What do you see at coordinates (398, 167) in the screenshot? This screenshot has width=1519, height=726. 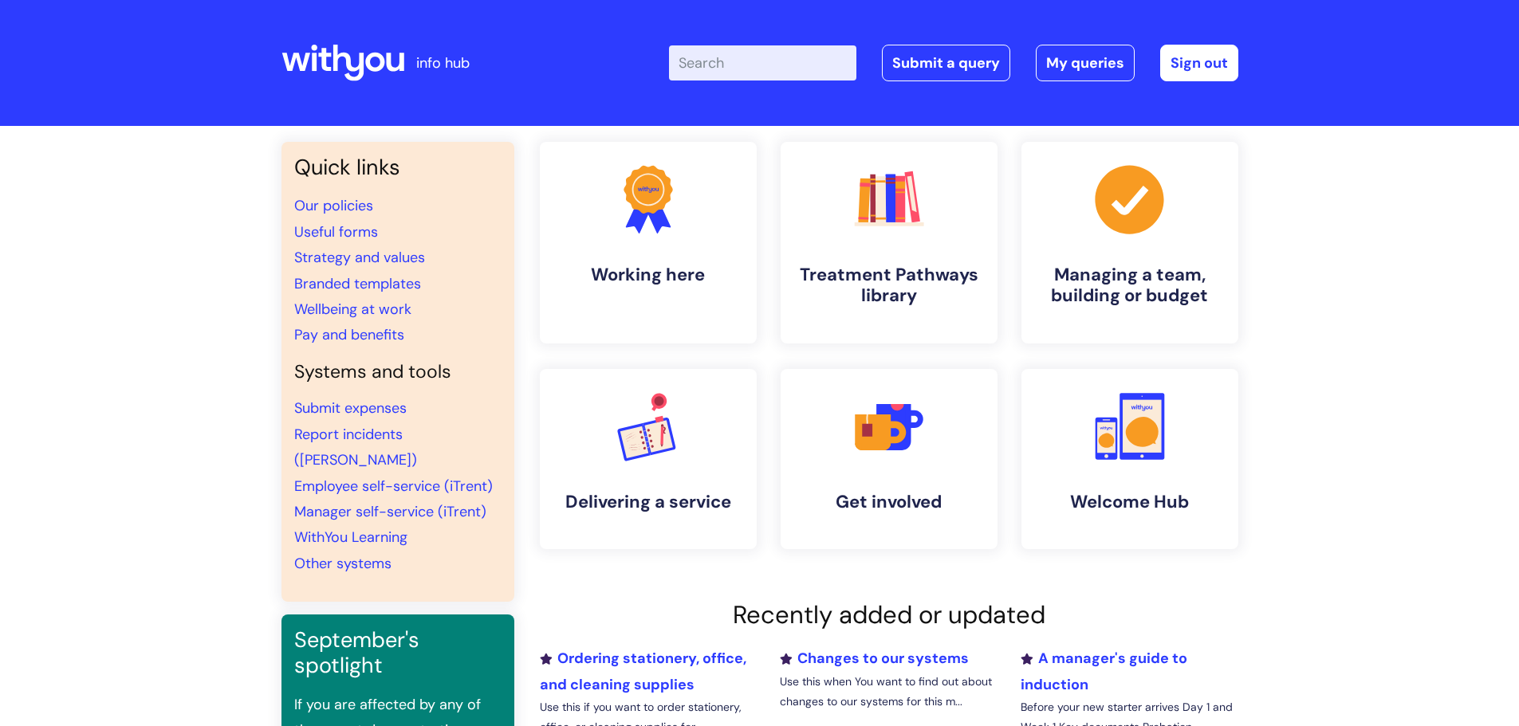 I see `h3: Quick links` at bounding box center [398, 167].